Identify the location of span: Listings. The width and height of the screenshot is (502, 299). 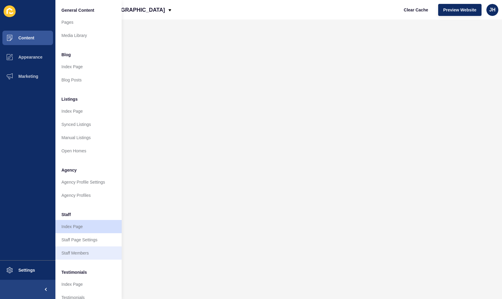
(70, 99).